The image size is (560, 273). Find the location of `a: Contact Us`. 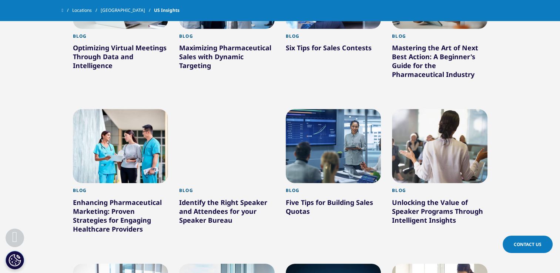

a: Contact Us is located at coordinates (528, 244).